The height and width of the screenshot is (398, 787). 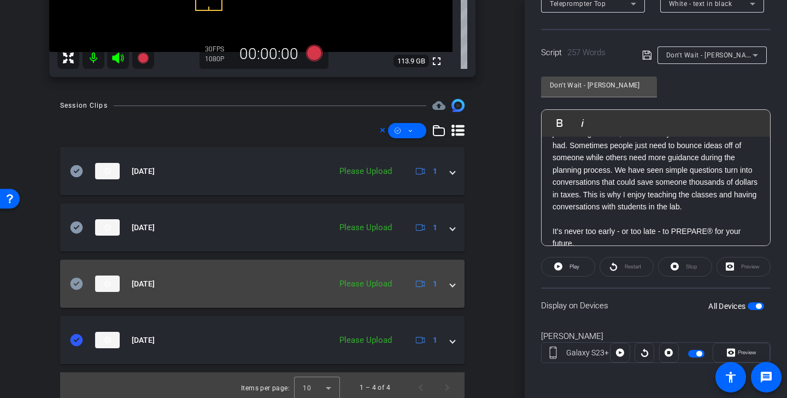 What do you see at coordinates (437, 61) in the screenshot?
I see `mat-icon: fullscreen` at bounding box center [437, 61].